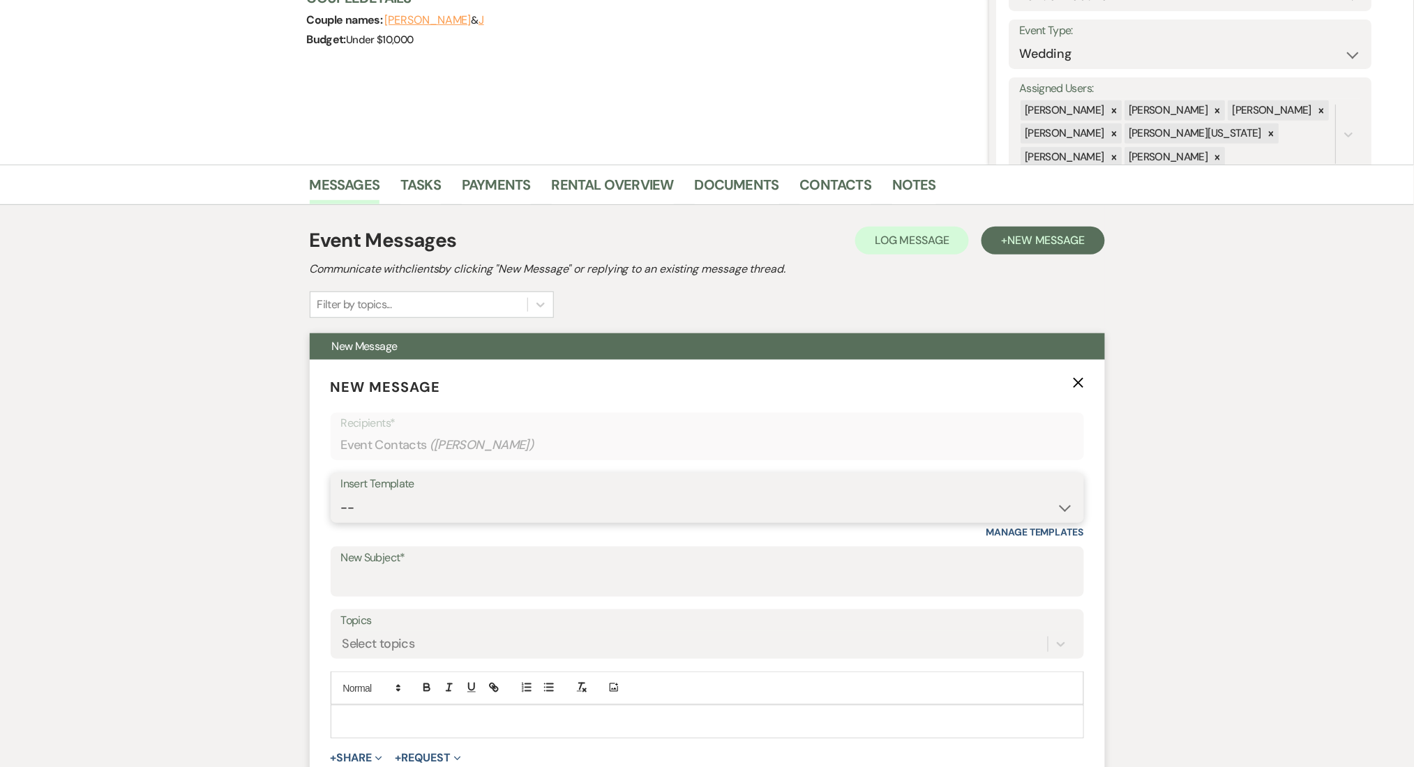  I want to click on button: +New Message, so click(1043, 241).